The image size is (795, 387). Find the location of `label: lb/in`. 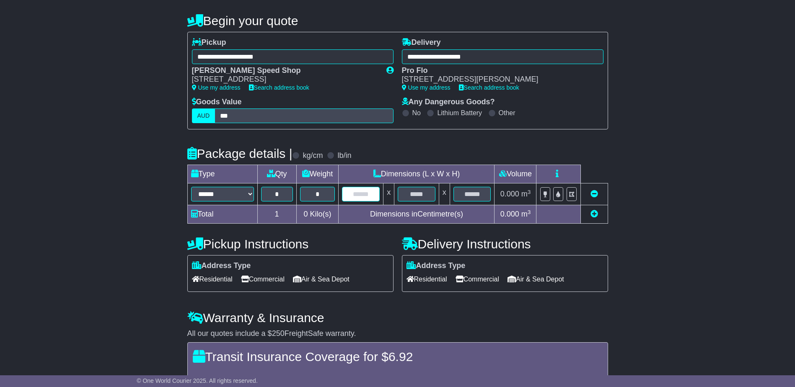

label: lb/in is located at coordinates (344, 156).